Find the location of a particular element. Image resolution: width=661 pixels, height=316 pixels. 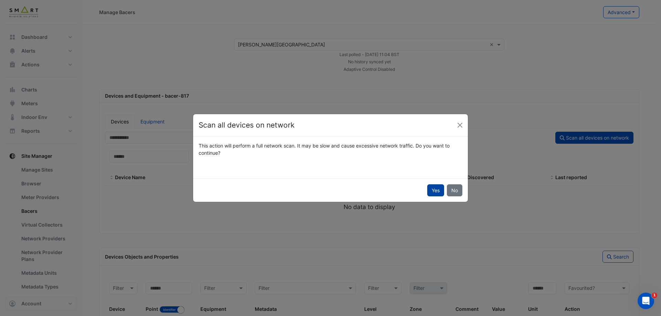

button: Yes is located at coordinates (435, 190).